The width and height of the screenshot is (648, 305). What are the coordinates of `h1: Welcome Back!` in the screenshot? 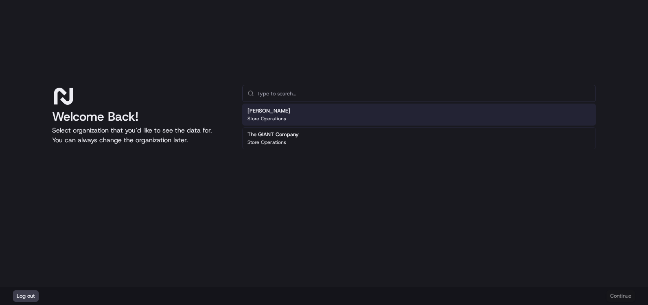 It's located at (140, 116).